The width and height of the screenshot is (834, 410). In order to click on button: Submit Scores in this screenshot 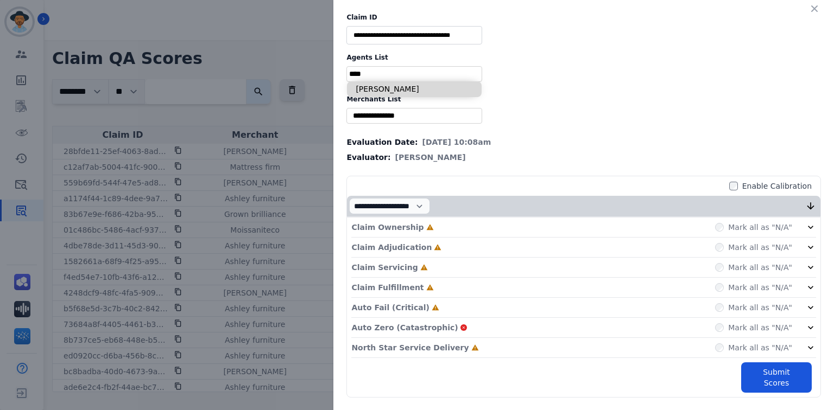, I will do `click(776, 378)`.